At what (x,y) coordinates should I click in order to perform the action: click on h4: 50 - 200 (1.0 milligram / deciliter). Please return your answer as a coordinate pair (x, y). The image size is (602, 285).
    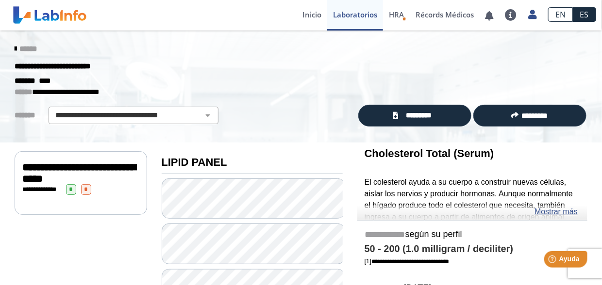
    Looking at the image, I should click on (472, 249).